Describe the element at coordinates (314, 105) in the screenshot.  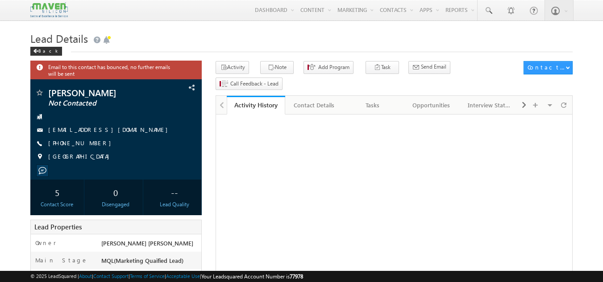
I see `a: Contact Details` at that location.